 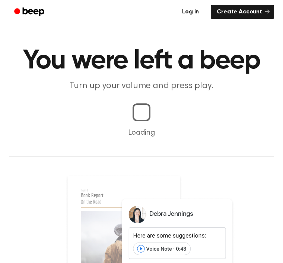 What do you see at coordinates (141, 86) in the screenshot?
I see `p: Turn up your volume and press play.` at bounding box center [141, 86].